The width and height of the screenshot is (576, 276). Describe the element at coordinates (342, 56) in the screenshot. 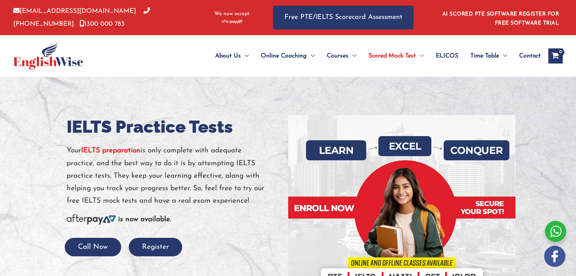

I see `a: CoursesMenu Toggle` at that location.